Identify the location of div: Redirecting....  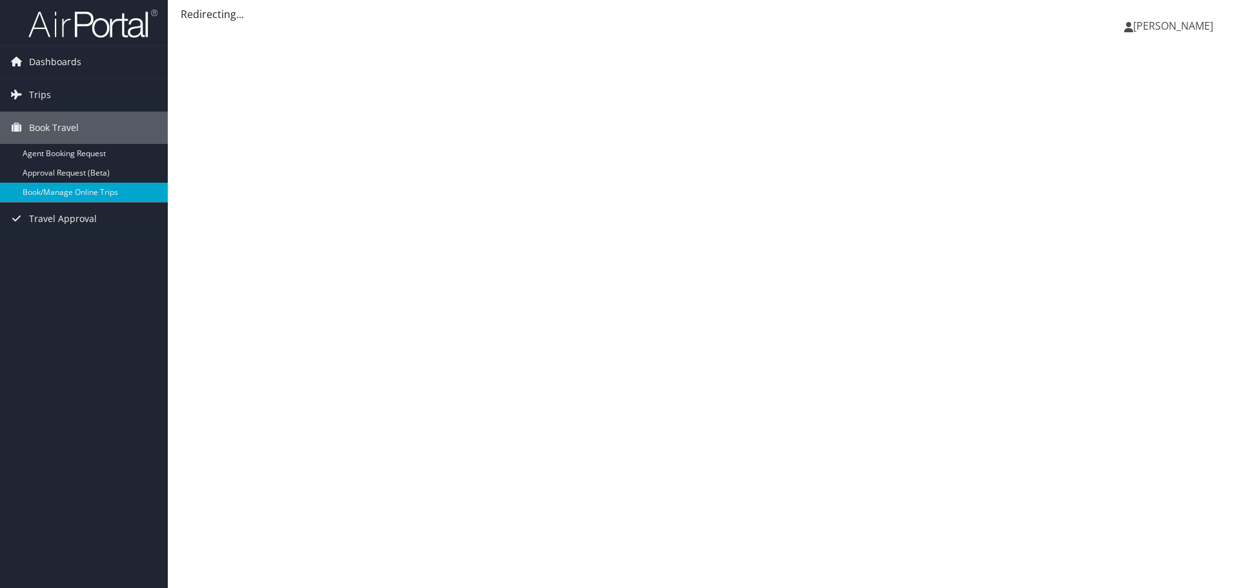
(703, 14).